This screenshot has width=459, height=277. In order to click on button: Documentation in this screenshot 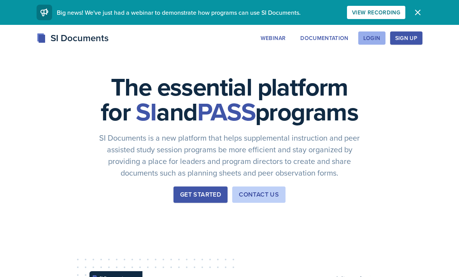, I will do `click(324, 38)`.